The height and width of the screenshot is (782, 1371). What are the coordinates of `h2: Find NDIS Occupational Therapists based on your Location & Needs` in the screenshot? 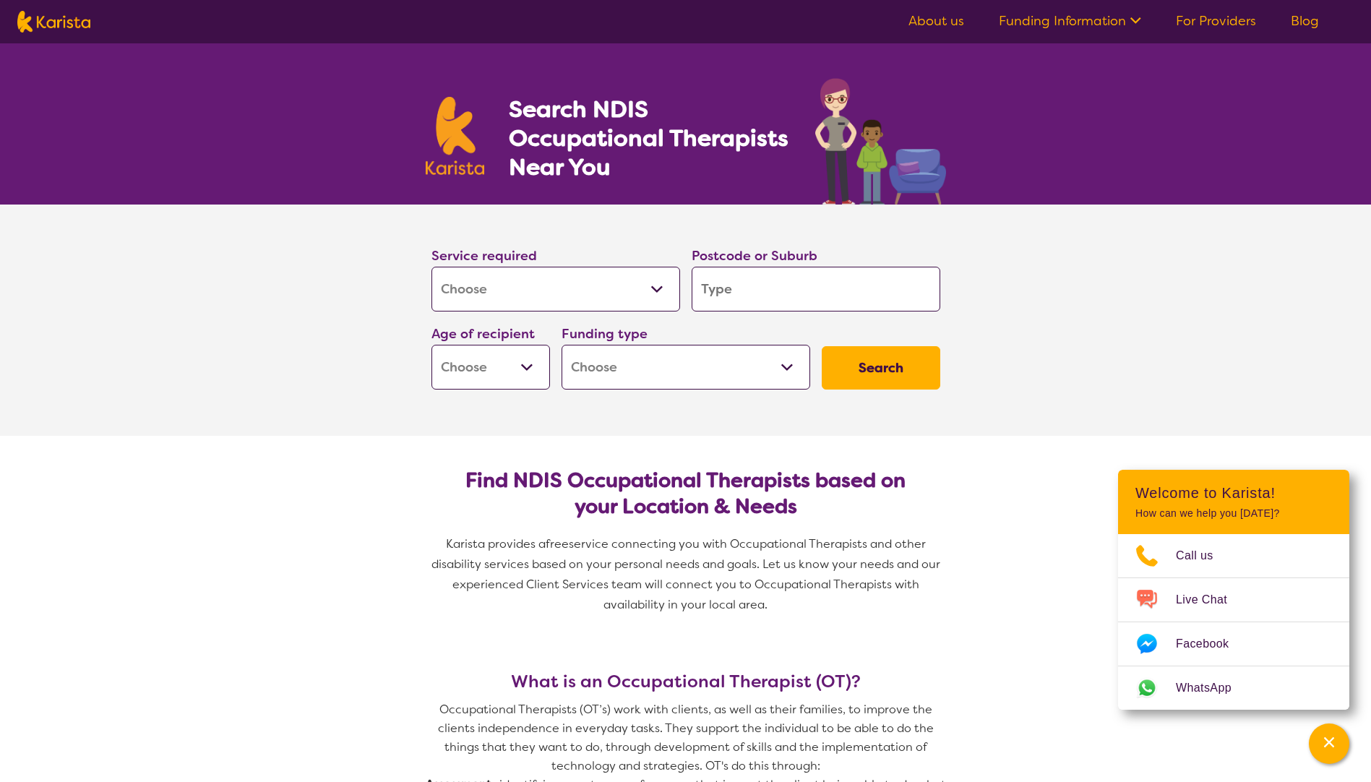 It's located at (686, 494).